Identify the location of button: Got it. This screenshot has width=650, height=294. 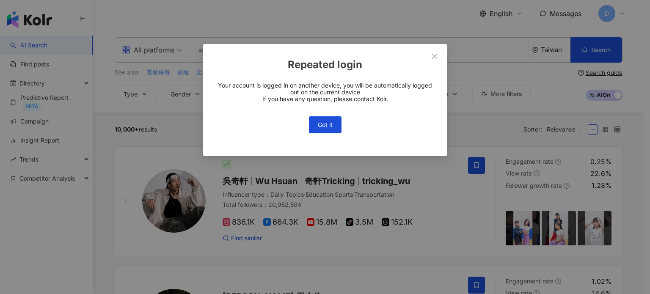
(325, 125).